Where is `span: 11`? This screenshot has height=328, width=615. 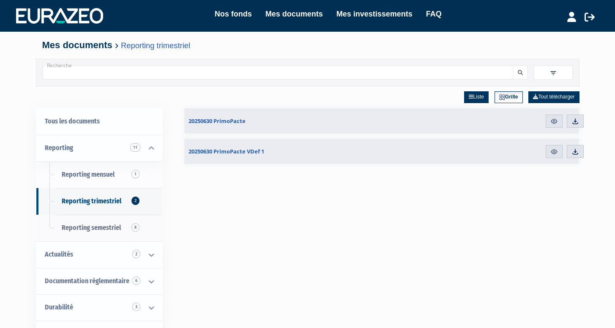 span: 11 is located at coordinates (135, 148).